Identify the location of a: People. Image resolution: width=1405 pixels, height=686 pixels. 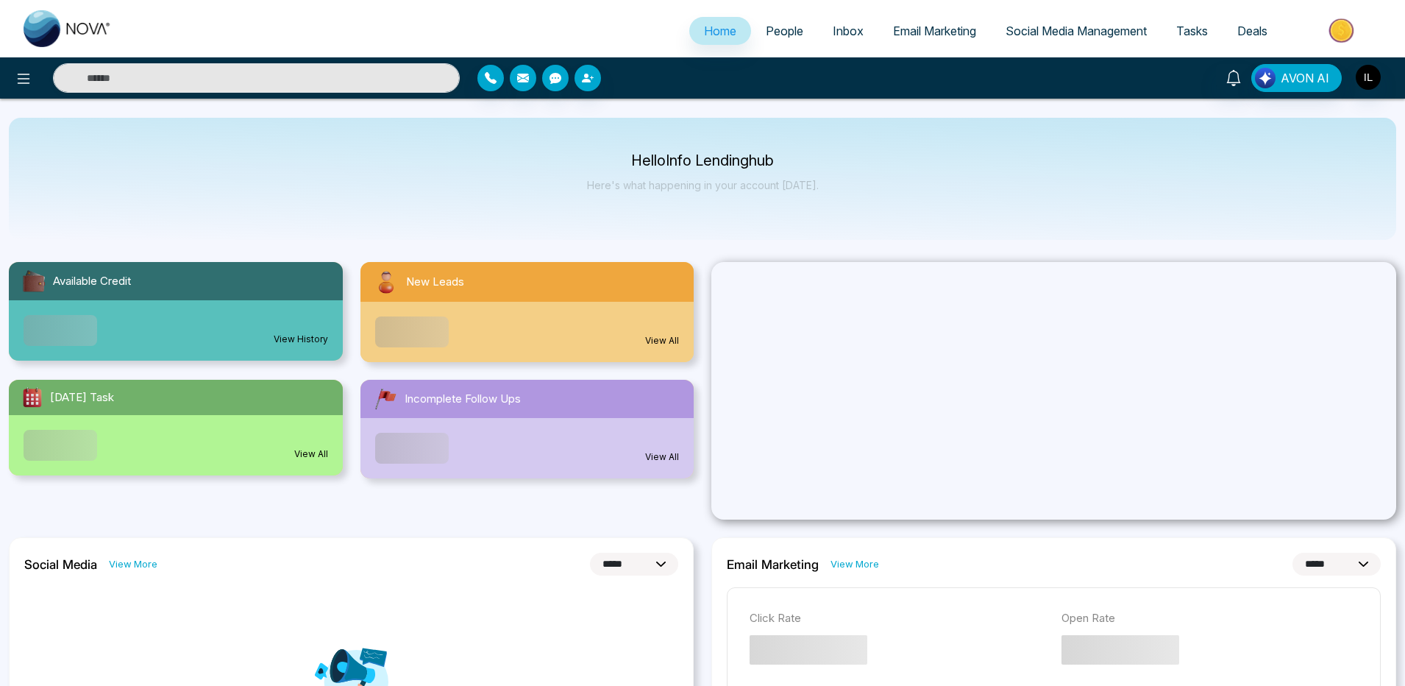
(784, 31).